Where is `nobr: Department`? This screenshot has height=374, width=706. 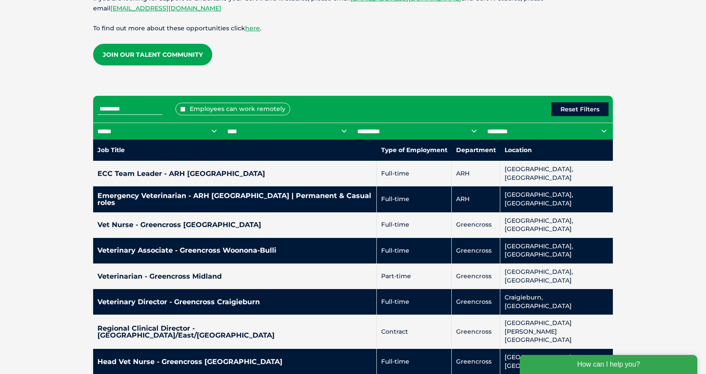
nobr: Department is located at coordinates (476, 150).